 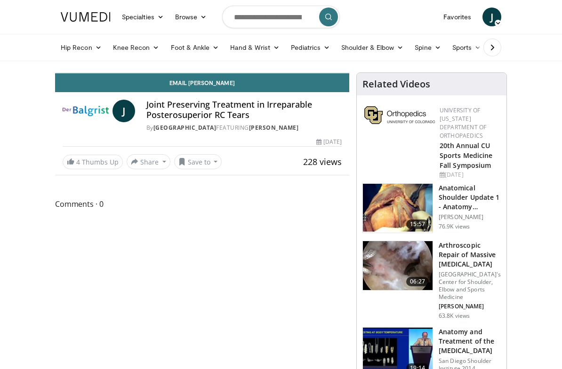 What do you see at coordinates (244, 128) in the screenshot?
I see `div: By FEATURING` at bounding box center [244, 128].